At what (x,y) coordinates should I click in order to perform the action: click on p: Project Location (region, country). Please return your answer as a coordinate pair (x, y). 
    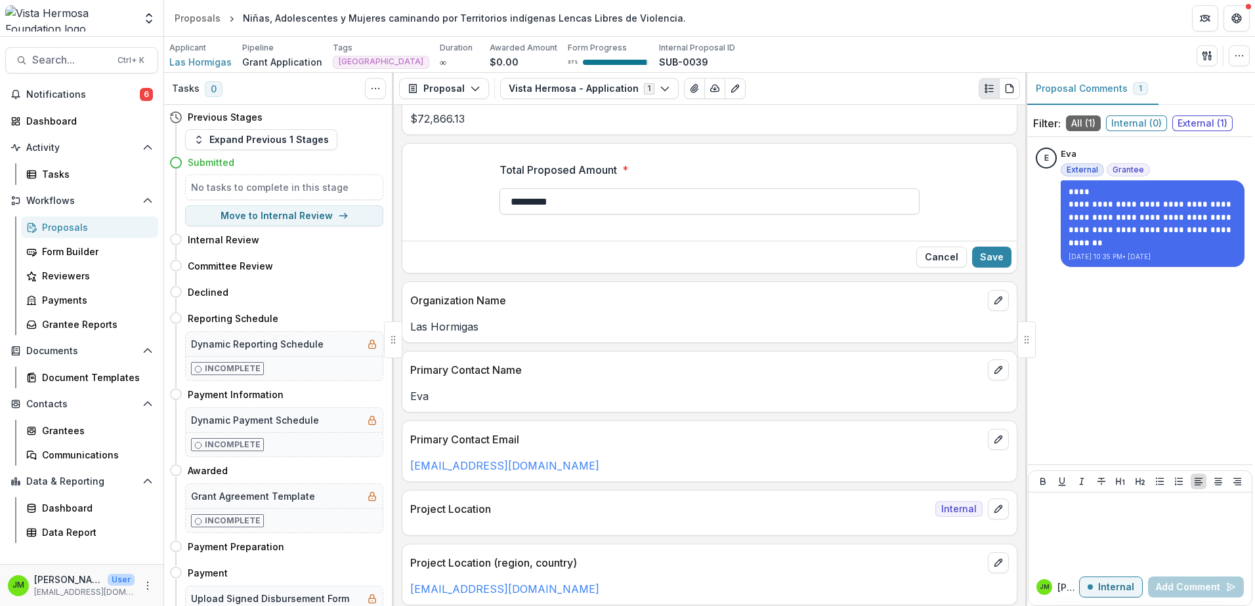
    Looking at the image, I should click on (696, 563).